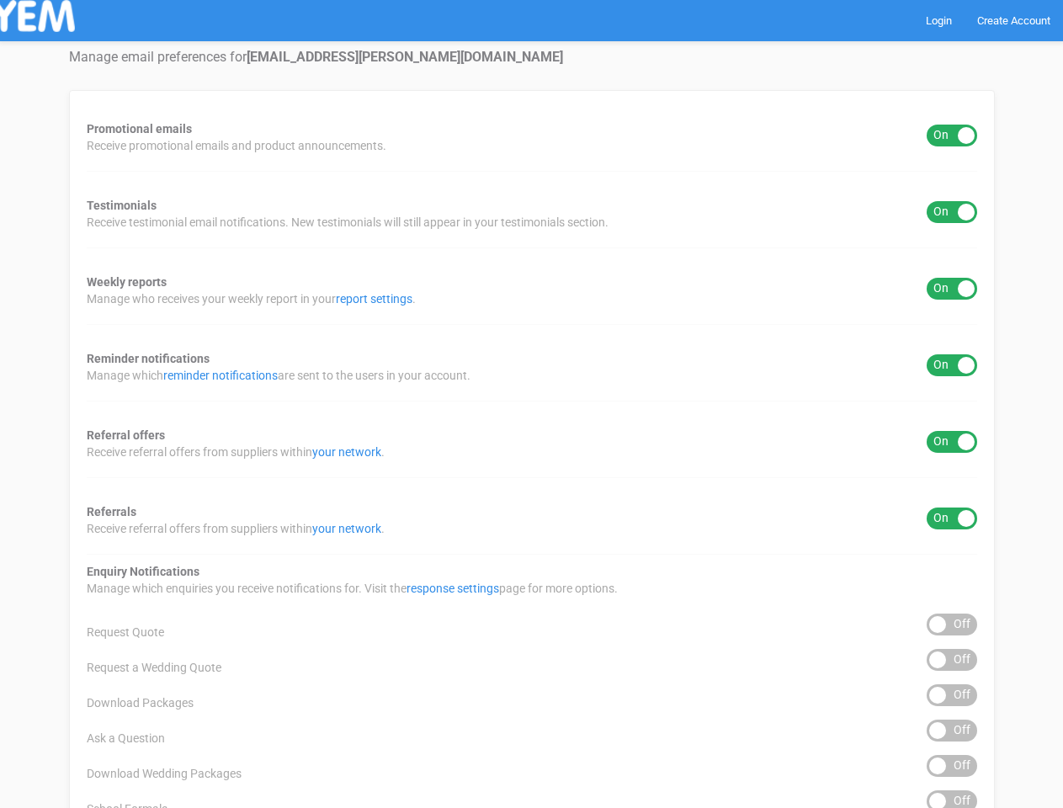  Describe the element at coordinates (236, 146) in the screenshot. I see `span: Receive promotional emails and product announcements.` at that location.